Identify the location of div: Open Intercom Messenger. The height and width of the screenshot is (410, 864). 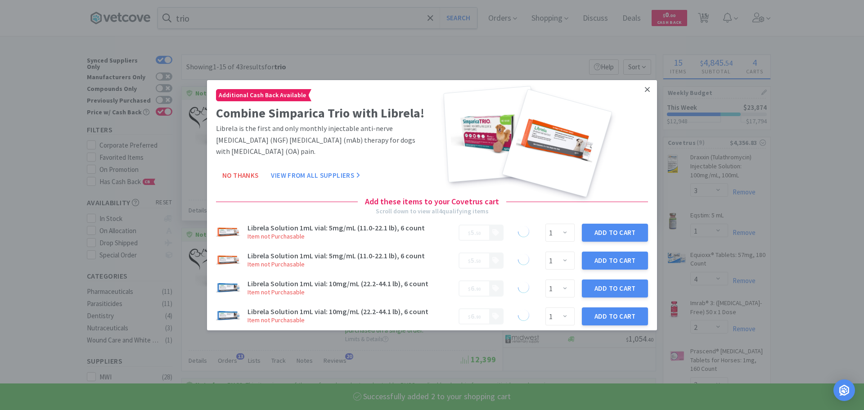
(845, 390).